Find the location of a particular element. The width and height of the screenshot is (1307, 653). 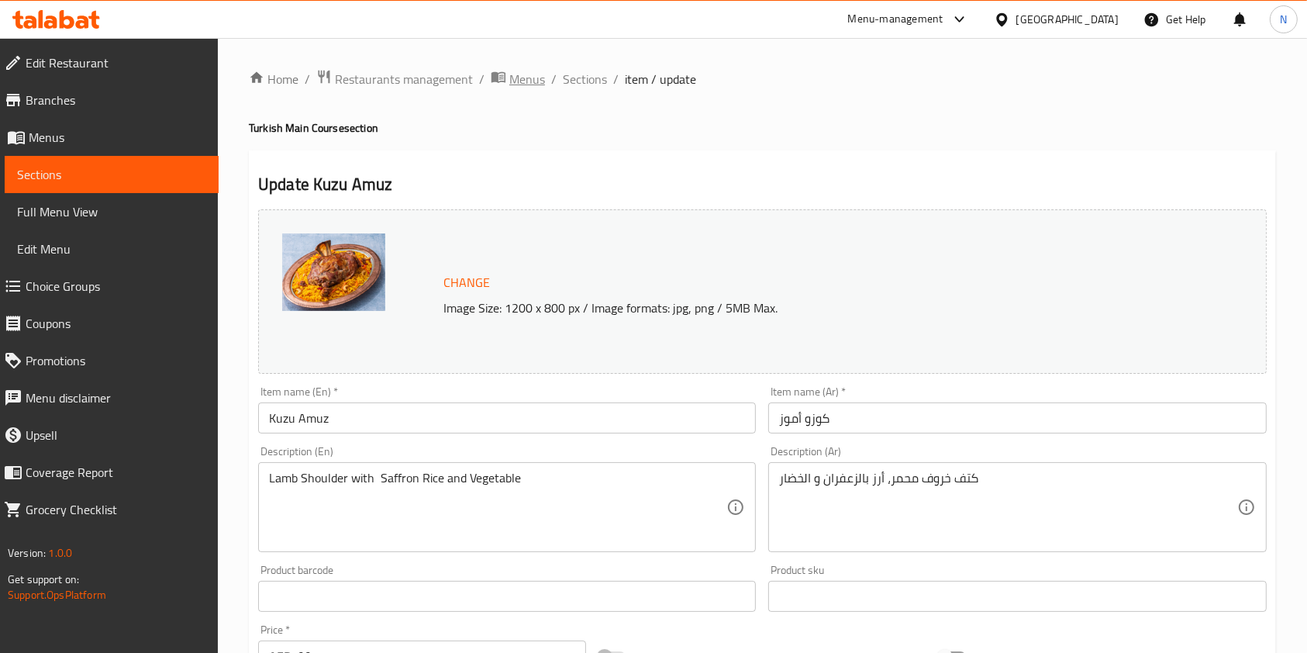

button: Change is located at coordinates (467, 282).